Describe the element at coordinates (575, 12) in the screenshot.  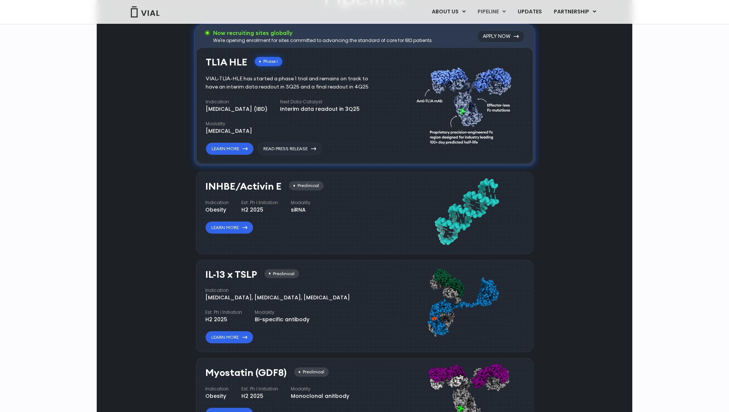
I see `a: PARTNERSHIPMenu Toggle` at that location.